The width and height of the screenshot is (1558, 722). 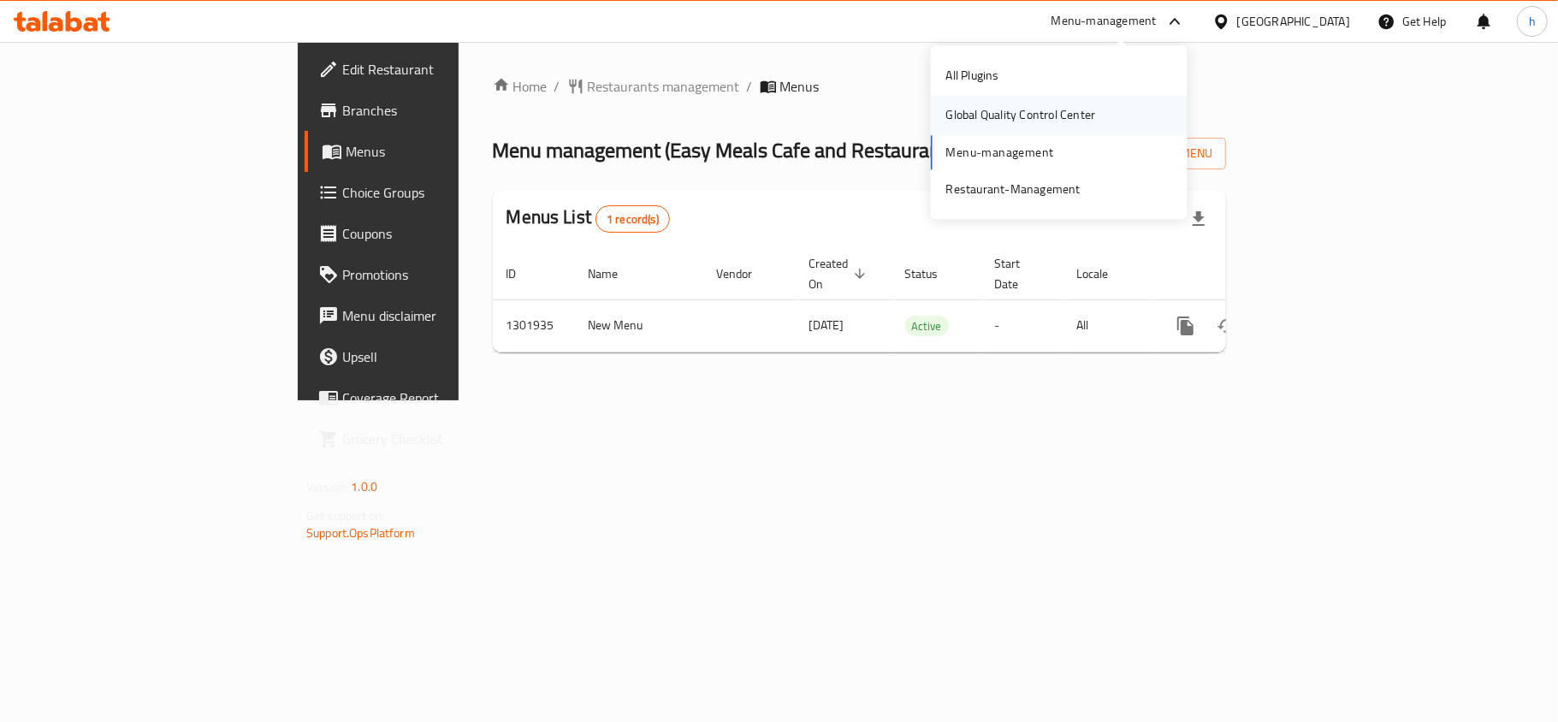 What do you see at coordinates (639, 325) in the screenshot?
I see `td: New Menu` at bounding box center [639, 325].